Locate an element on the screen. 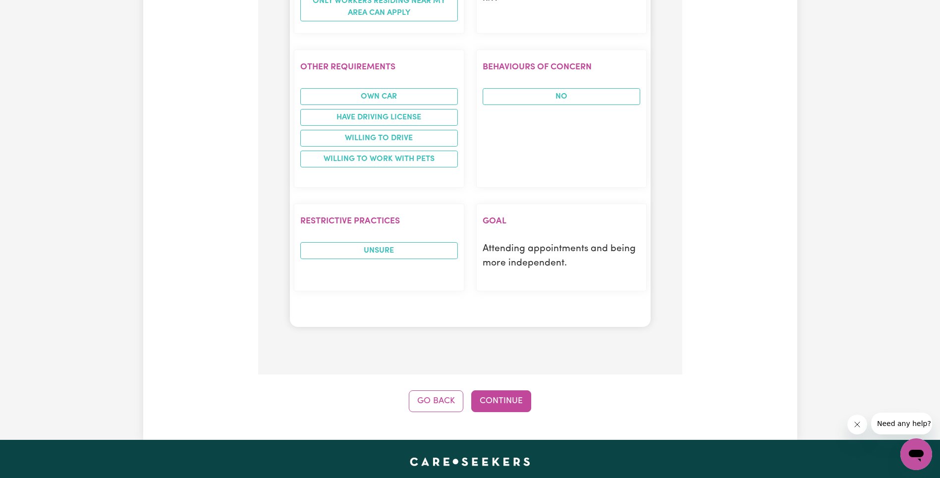 The width and height of the screenshot is (940, 478). li: Own Car is located at coordinates (379, 97).